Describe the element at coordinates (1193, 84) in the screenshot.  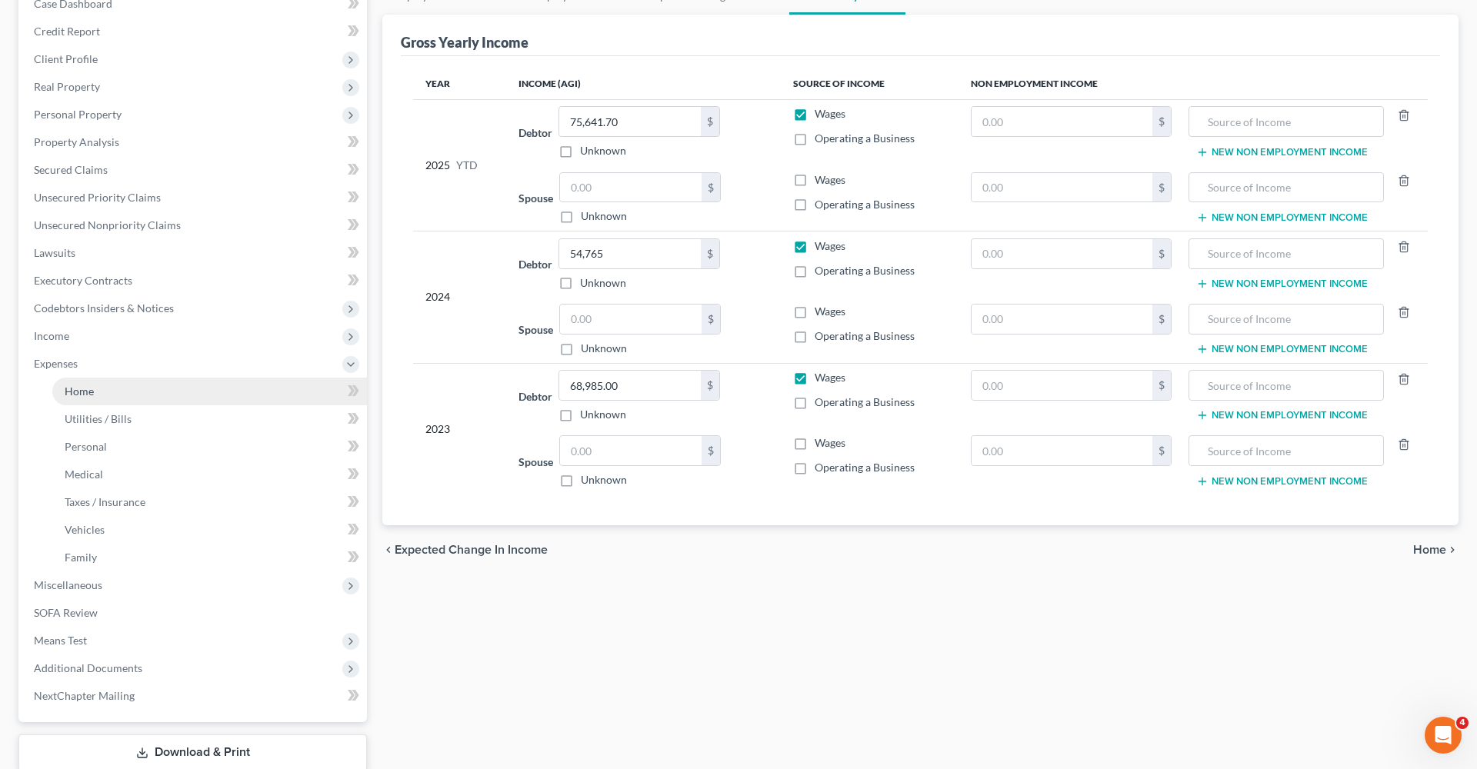
I see `th: Non Employment Income` at that location.